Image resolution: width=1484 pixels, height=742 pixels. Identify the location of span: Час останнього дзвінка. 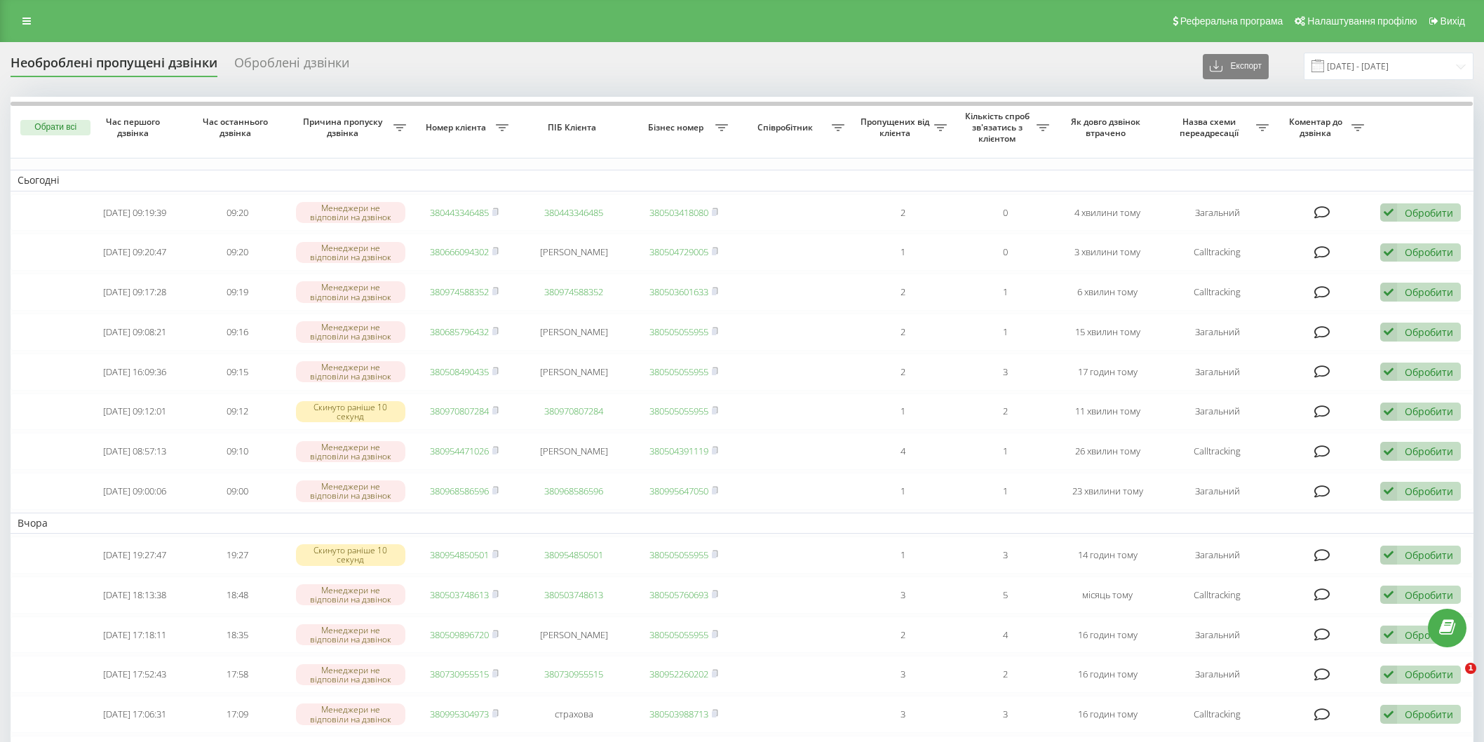
(237, 127).